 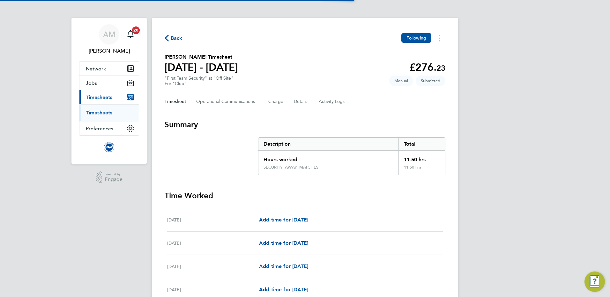 I want to click on button: Operational Communications, so click(x=227, y=102).